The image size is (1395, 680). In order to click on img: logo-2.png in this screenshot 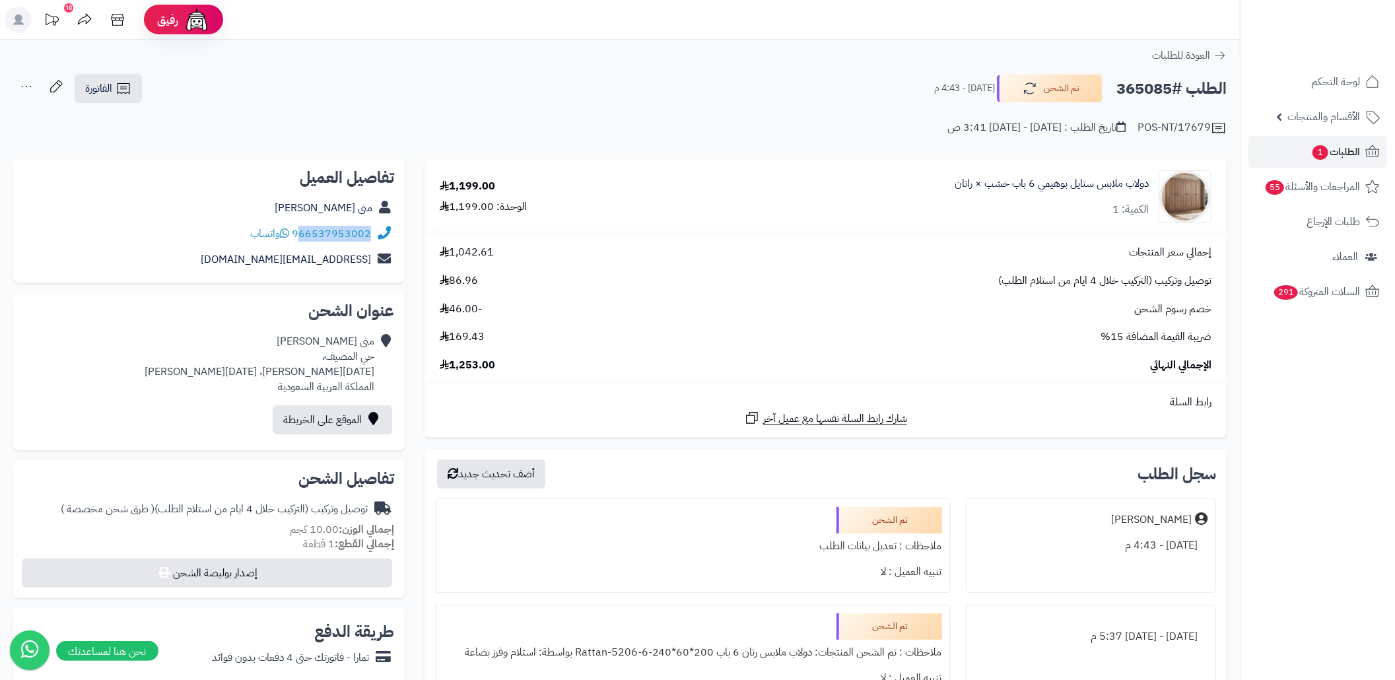, I will do `click(1344, 48)`.